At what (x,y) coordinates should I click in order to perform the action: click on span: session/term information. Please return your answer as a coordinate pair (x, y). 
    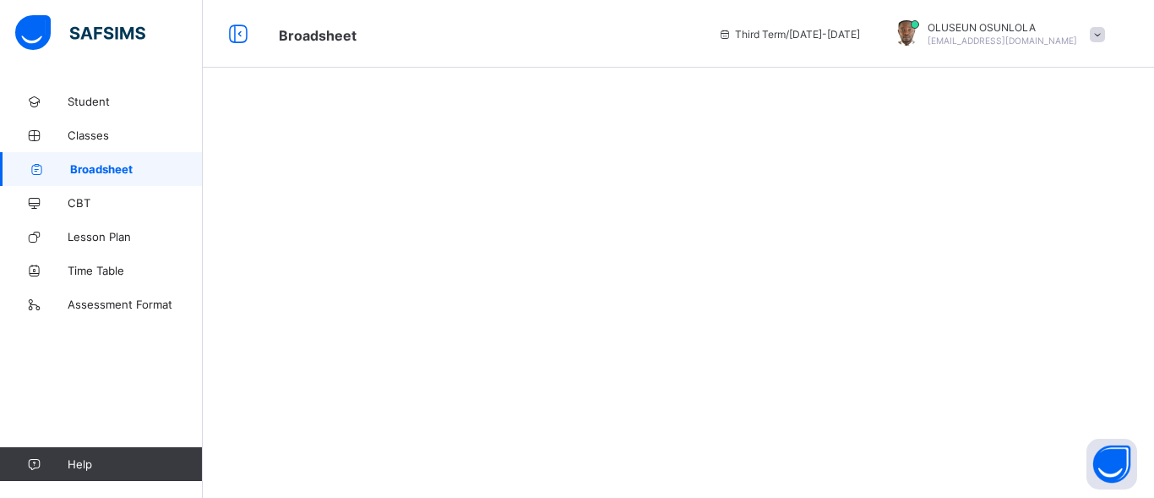
    Looking at the image, I should click on (789, 34).